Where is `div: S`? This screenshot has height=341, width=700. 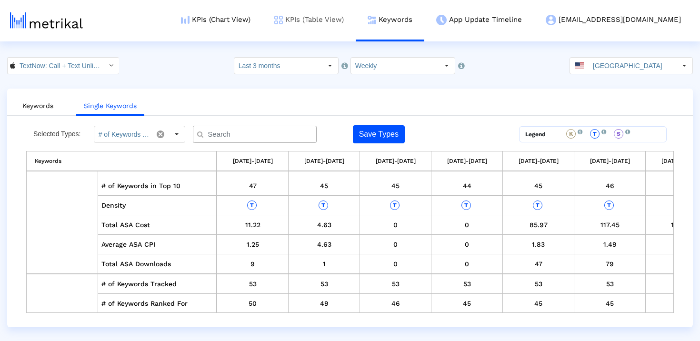
div: S is located at coordinates (618, 134).